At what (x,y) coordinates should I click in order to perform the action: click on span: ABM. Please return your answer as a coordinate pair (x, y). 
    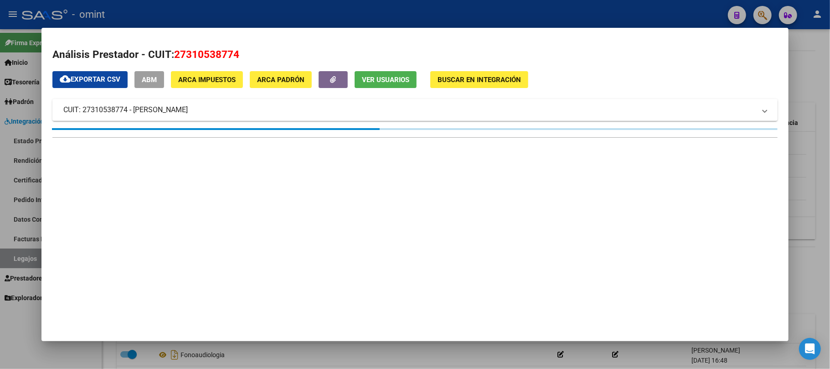
    Looking at the image, I should click on (149, 80).